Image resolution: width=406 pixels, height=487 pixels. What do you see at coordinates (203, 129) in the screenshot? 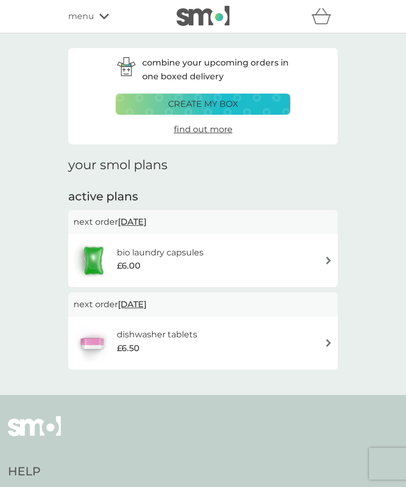
I see `a: find out more` at bounding box center [203, 129].